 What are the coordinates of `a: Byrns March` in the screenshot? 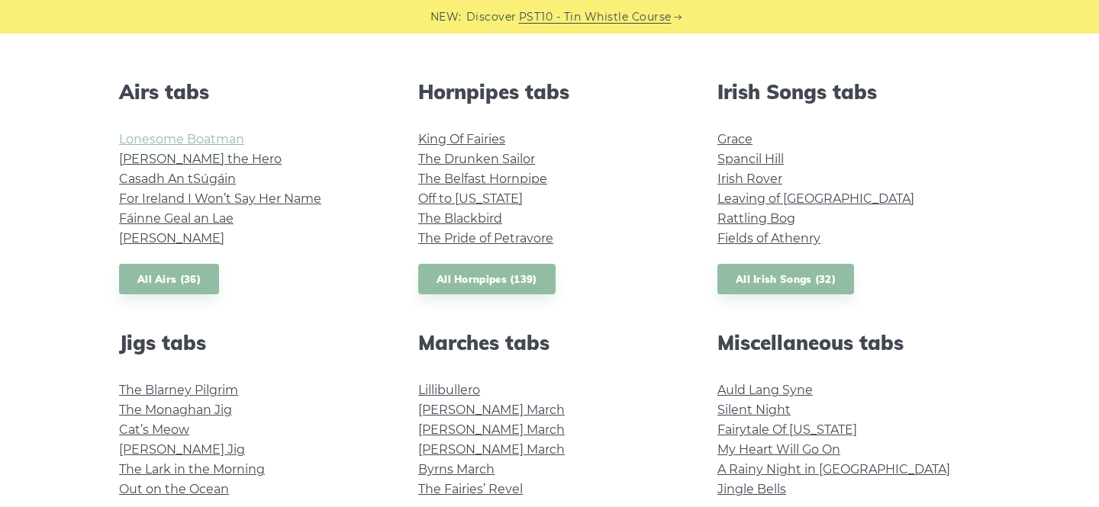 It's located at (456, 469).